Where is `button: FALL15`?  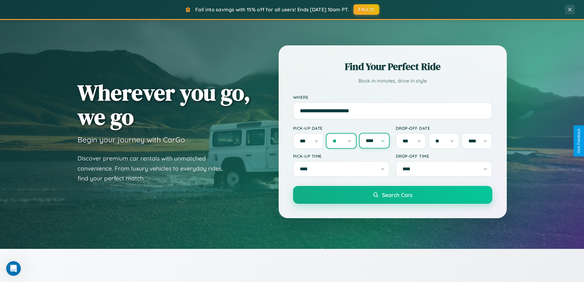
button: FALL15 is located at coordinates (367, 10).